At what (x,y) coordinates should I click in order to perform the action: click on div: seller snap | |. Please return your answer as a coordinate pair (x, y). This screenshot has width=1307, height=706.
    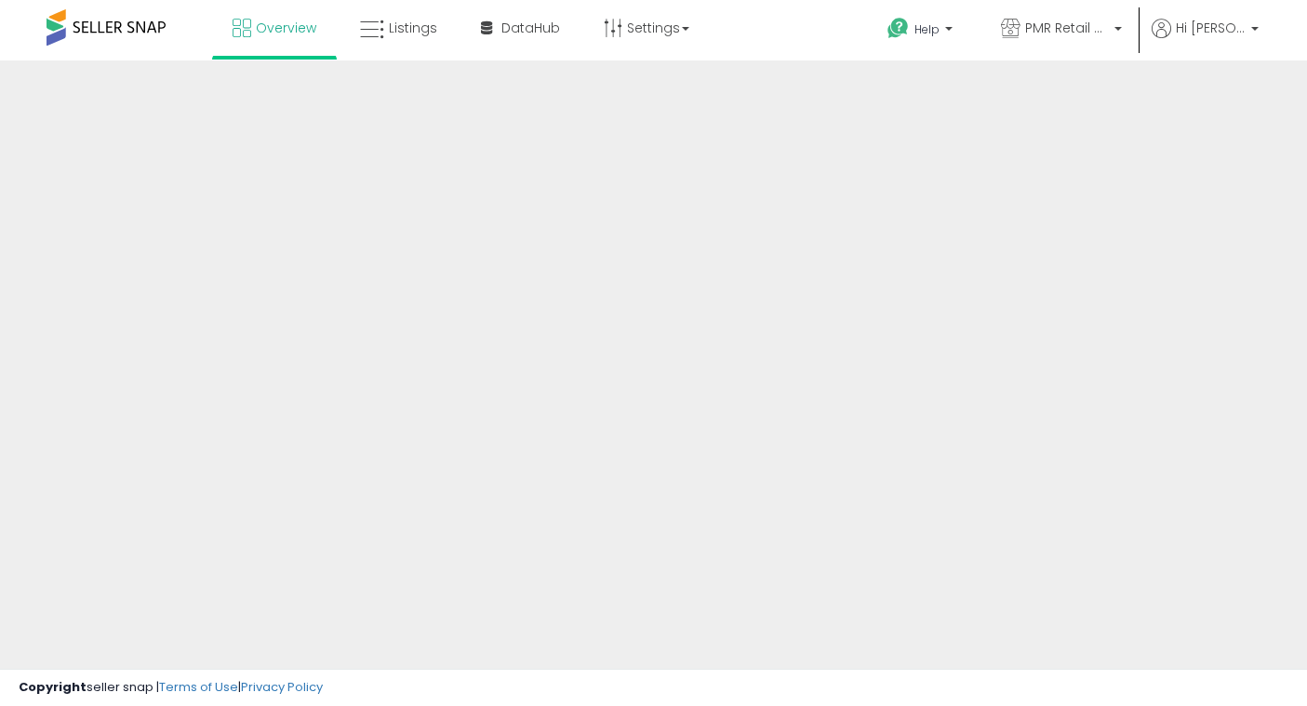
    Looking at the image, I should click on (170, 688).